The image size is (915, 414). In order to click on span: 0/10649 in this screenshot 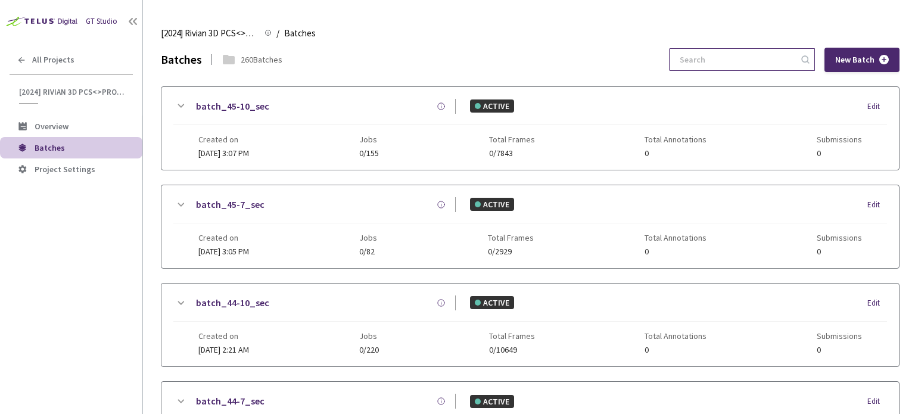, I will do `click(512, 350)`.